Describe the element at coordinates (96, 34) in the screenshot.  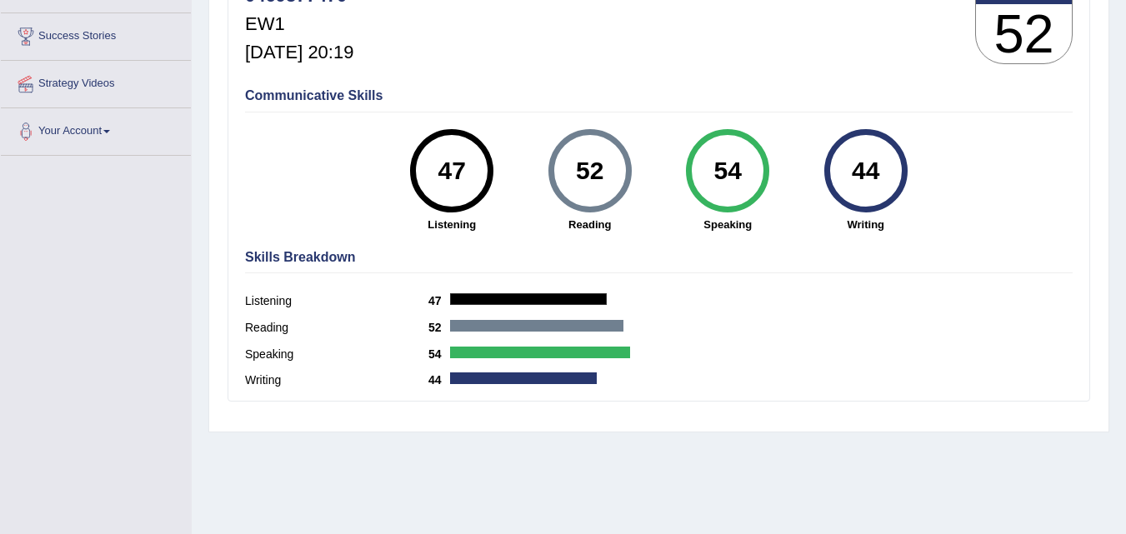
I see `a: Success Stories` at that location.